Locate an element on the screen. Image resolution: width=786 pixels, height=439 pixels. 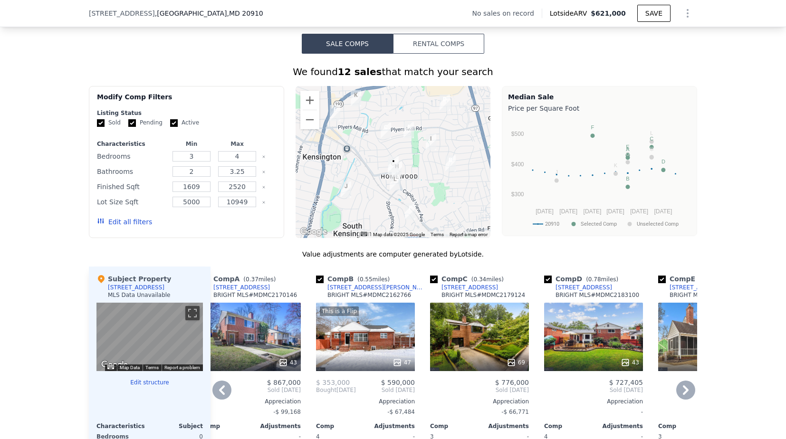
a: Report a map error is located at coordinates (468, 234).